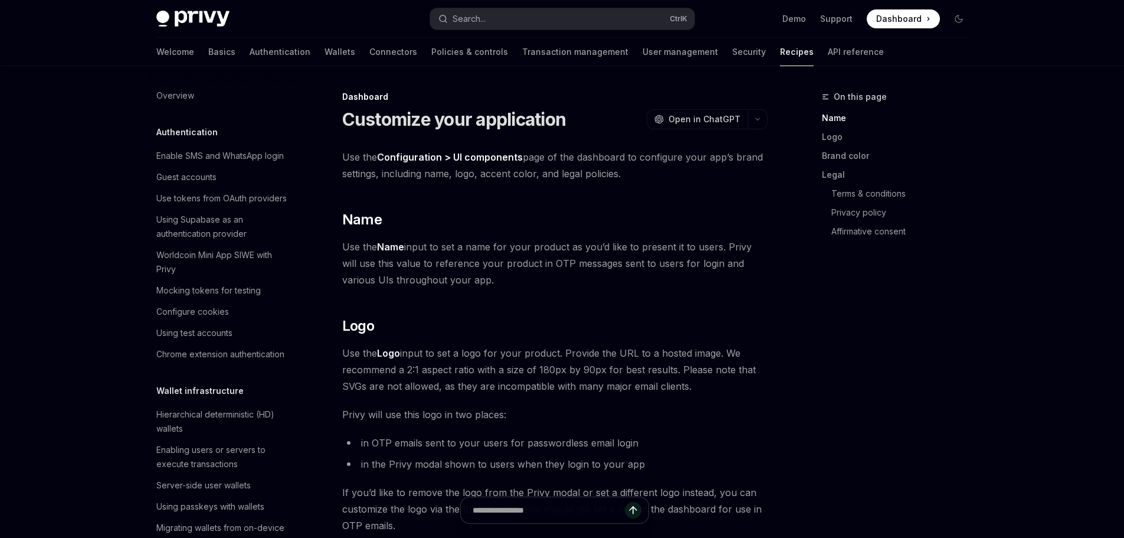 The width and height of the screenshot is (1124, 538). What do you see at coordinates (562, 19) in the screenshot?
I see `button: Search...CtrlK` at bounding box center [562, 19].